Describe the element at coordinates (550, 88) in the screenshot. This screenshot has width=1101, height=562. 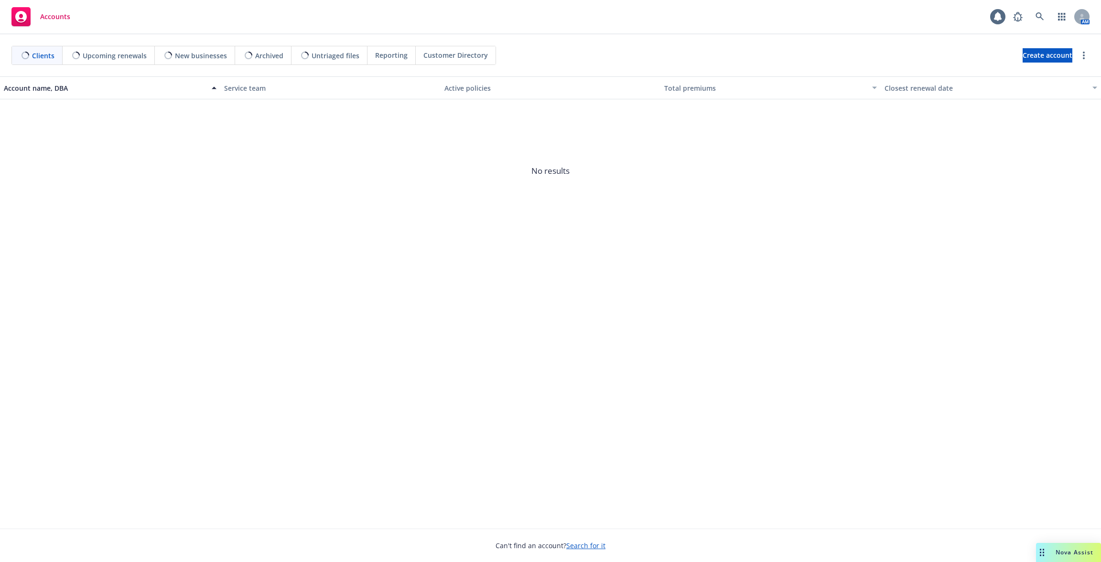
I see `button: Active policies` at that location.